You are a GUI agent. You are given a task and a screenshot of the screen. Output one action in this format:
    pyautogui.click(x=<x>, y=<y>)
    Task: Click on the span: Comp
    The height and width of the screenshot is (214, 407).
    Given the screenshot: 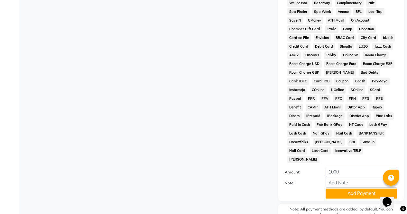 What is the action you would take?
    pyautogui.click(x=348, y=29)
    